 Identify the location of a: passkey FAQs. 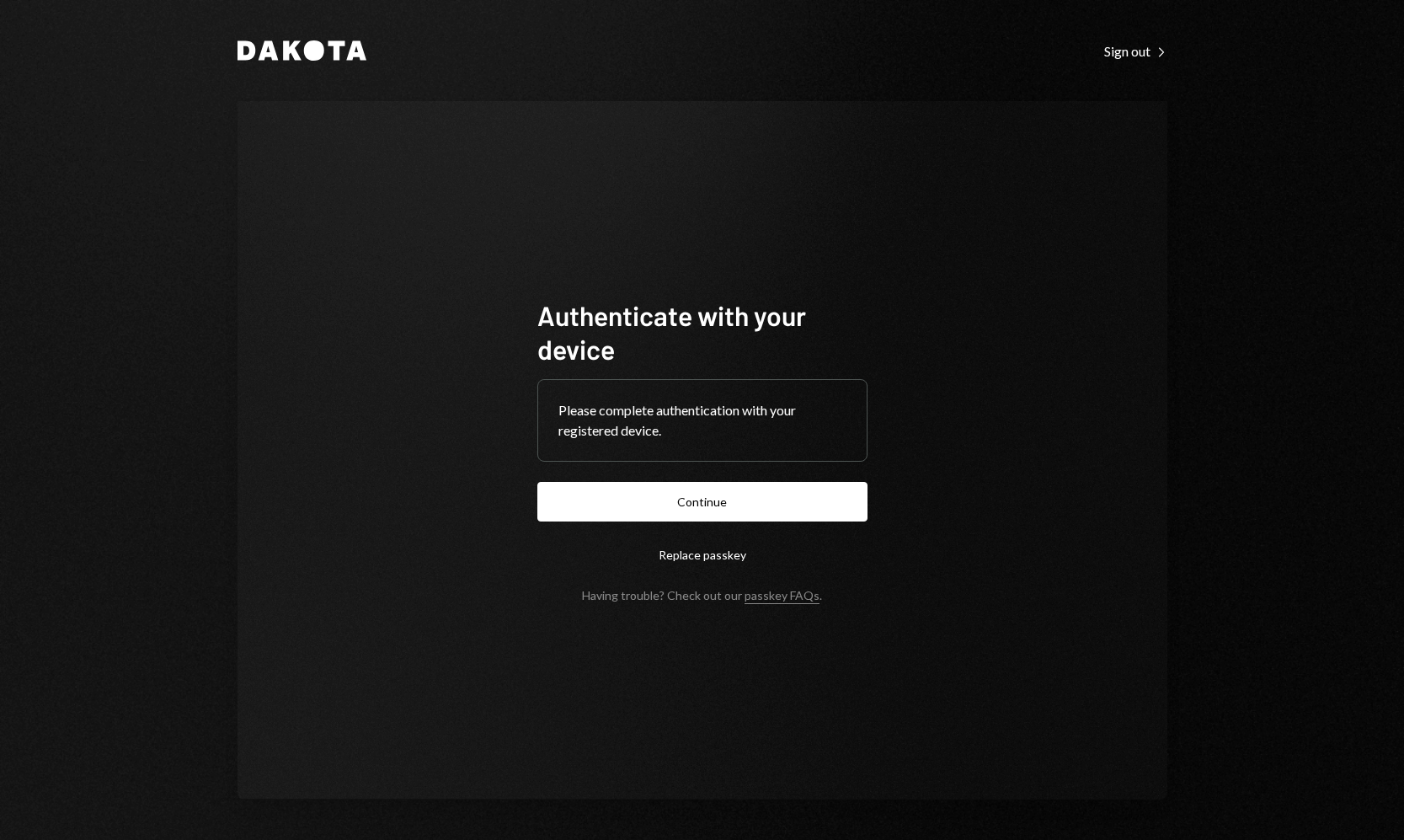
(782, 596).